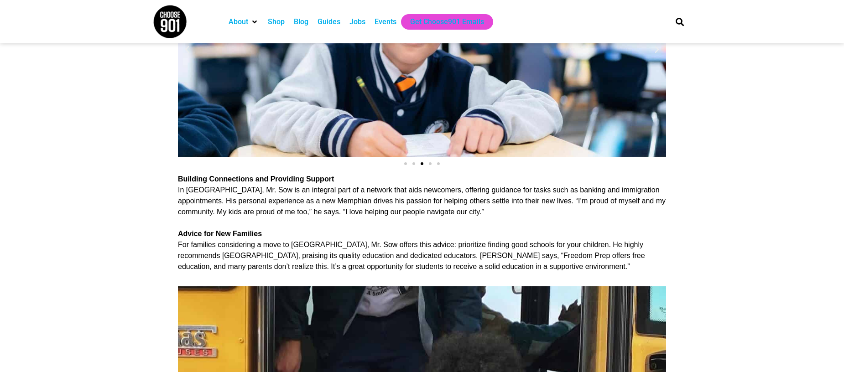 Image resolution: width=844 pixels, height=372 pixels. I want to click on div: Blog, so click(301, 22).